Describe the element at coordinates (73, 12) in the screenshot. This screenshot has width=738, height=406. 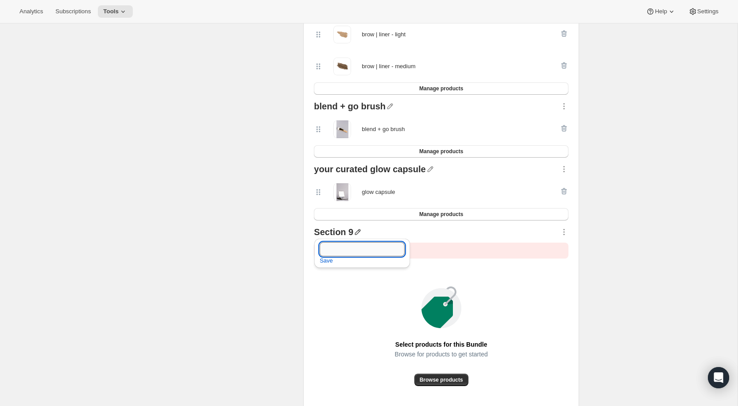
I see `span: Subscriptions` at that location.